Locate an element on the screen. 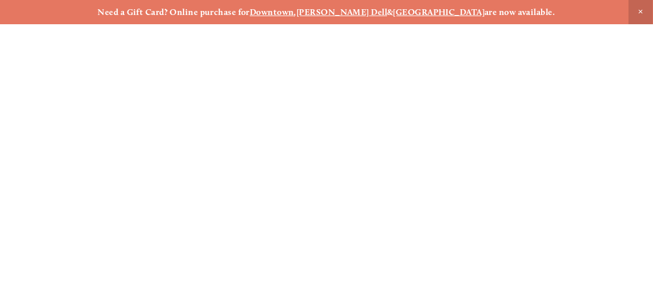 The image size is (653, 285). a: Downtown is located at coordinates (272, 12).